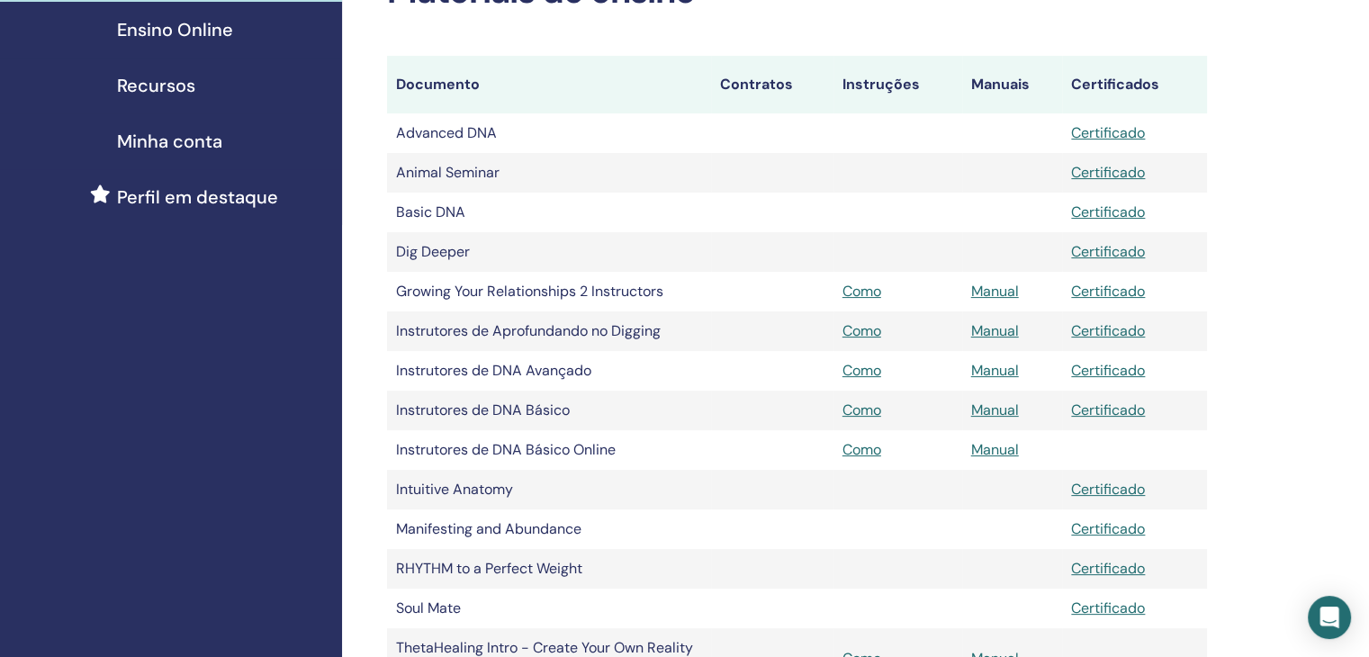 This screenshot has height=657, width=1369. What do you see at coordinates (549, 133) in the screenshot?
I see `td: Advanced DNA` at bounding box center [549, 133].